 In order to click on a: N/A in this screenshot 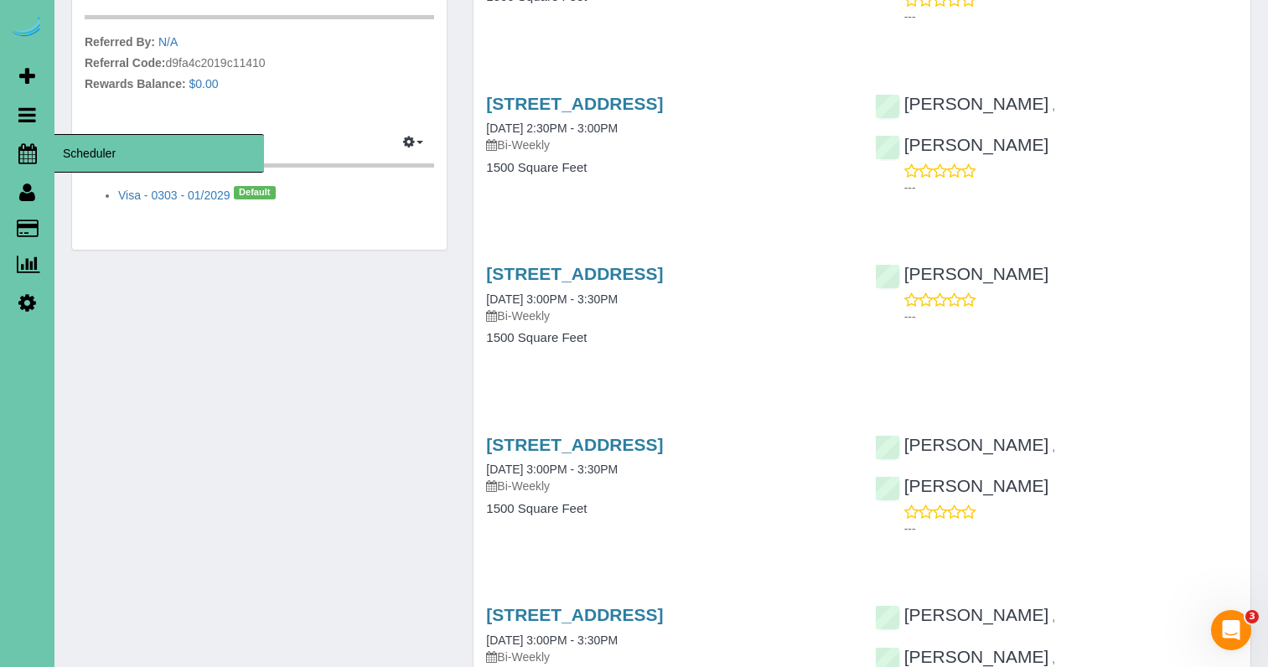, I will do `click(168, 42)`.